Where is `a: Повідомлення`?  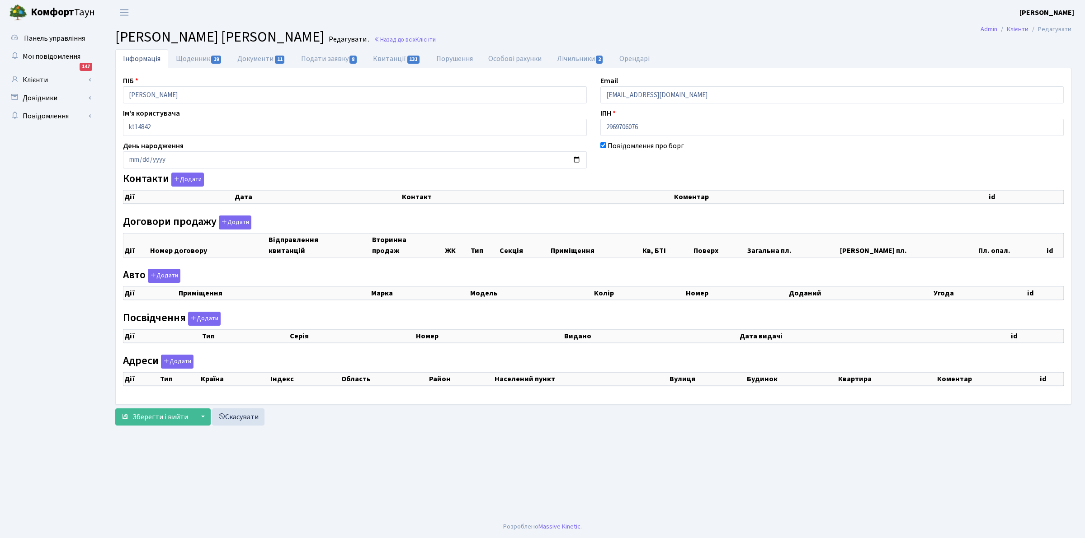
a: Повідомлення is located at coordinates (50, 116).